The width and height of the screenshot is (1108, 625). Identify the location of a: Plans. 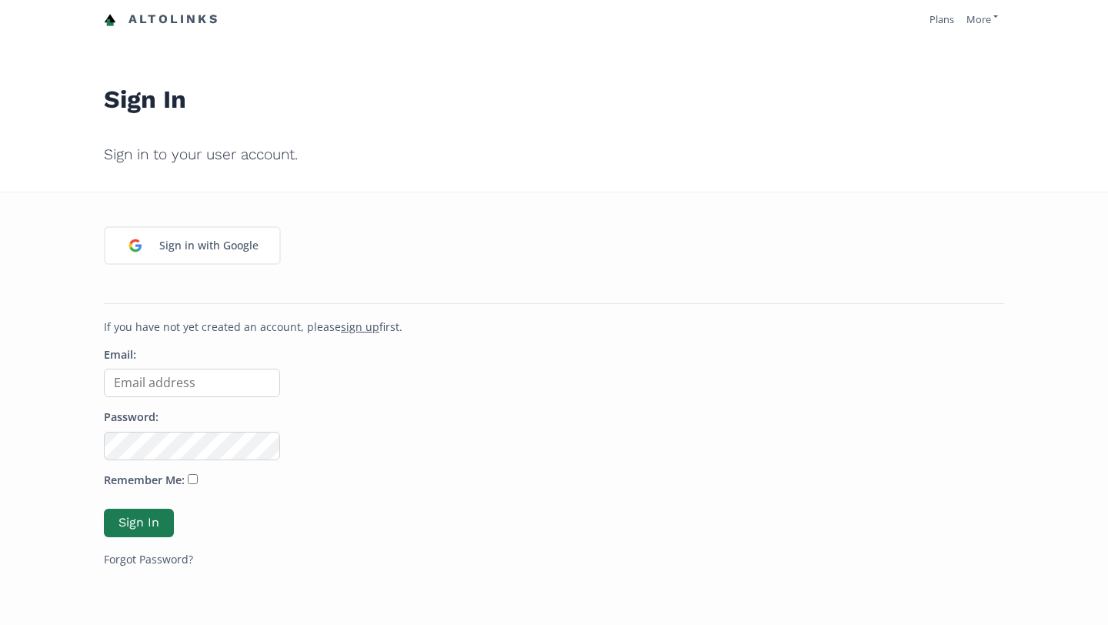
(942, 19).